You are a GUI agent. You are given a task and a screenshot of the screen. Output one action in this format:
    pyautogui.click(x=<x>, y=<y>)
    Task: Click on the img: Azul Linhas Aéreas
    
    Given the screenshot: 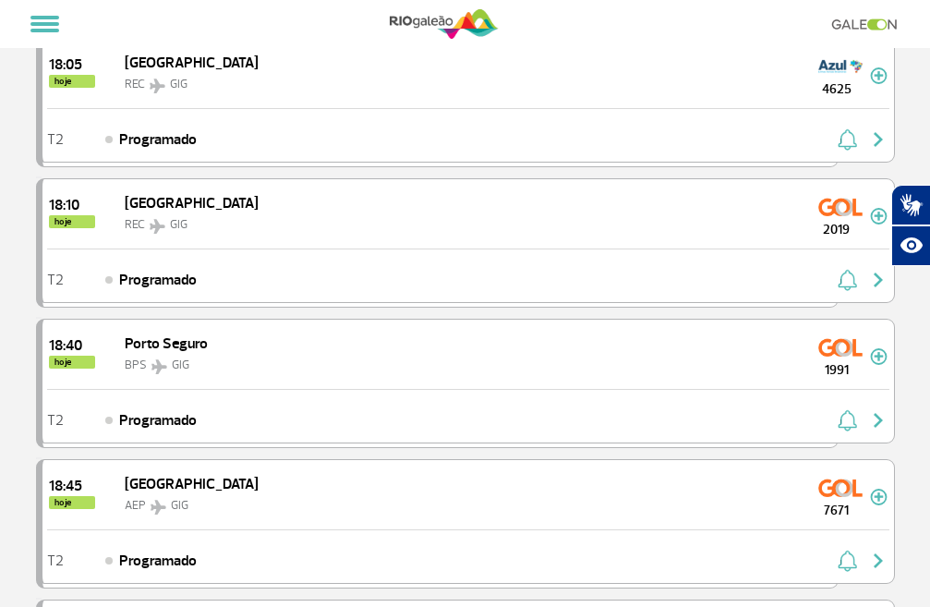 What is the action you would take?
    pyautogui.click(x=841, y=67)
    